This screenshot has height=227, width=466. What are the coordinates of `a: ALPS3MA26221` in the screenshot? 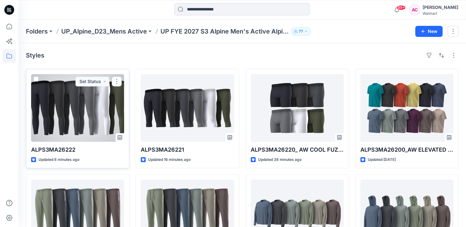 It's located at (187, 108).